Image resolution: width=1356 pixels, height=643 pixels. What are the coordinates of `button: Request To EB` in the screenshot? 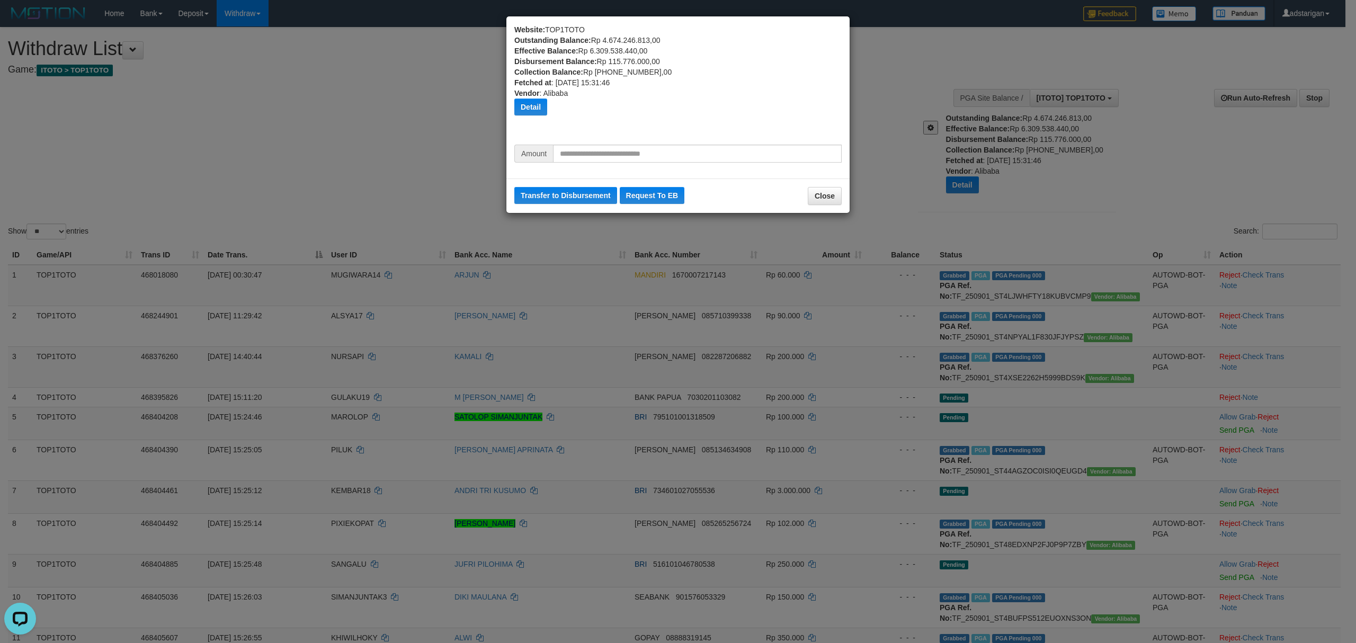 It's located at (652, 196).